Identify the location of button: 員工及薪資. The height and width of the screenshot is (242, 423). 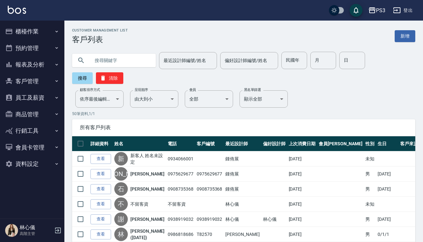
(32, 98).